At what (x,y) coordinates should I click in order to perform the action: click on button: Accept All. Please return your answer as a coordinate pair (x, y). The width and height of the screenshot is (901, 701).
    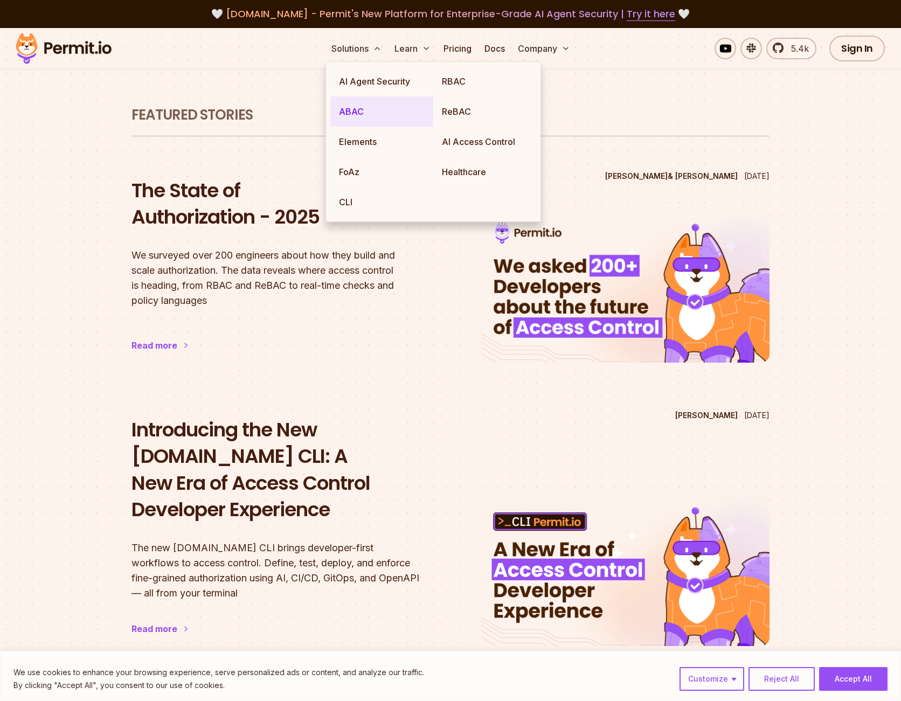
    Looking at the image, I should click on (853, 679).